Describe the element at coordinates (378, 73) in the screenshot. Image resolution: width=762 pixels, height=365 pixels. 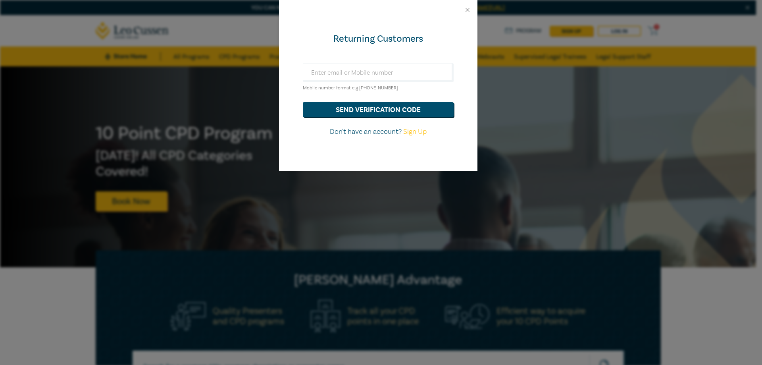
I see `input: Enter email or Mobile number` at that location.